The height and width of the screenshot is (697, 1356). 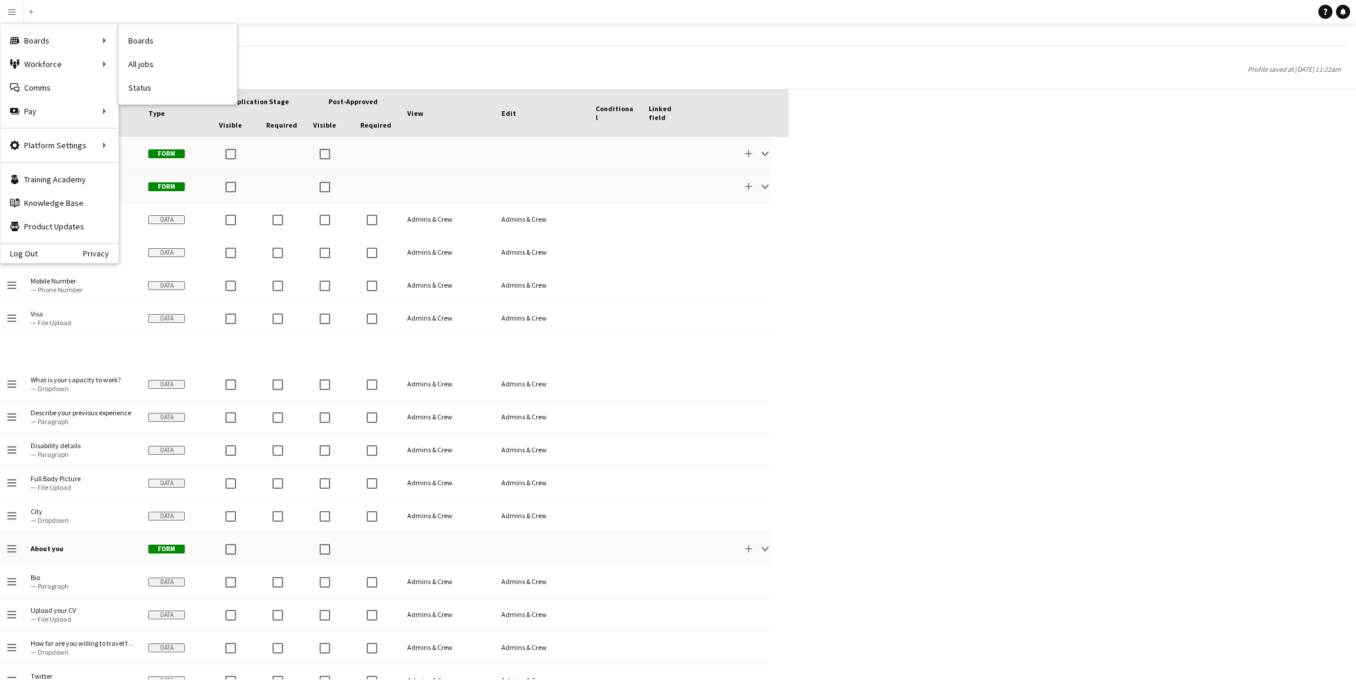 What do you see at coordinates (157, 113) in the screenshot?
I see `span: Type` at bounding box center [157, 113].